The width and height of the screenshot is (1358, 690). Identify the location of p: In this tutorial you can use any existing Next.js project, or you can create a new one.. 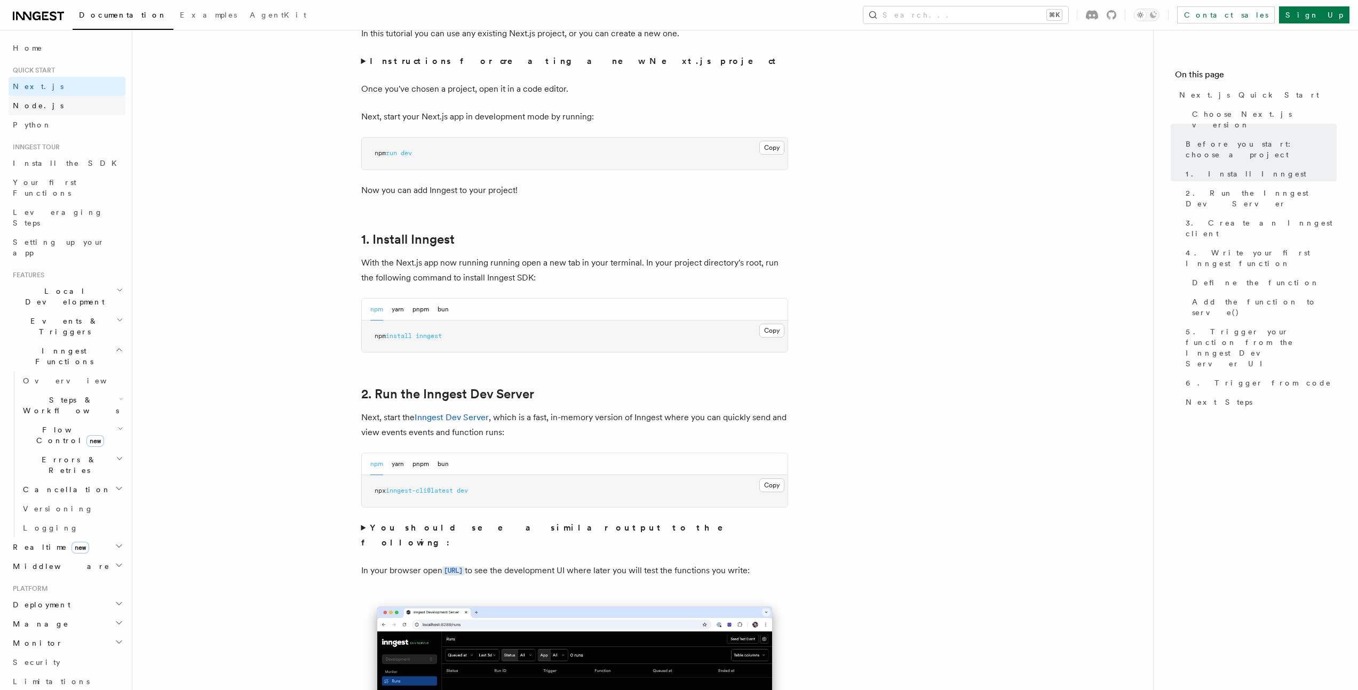
(575, 34).